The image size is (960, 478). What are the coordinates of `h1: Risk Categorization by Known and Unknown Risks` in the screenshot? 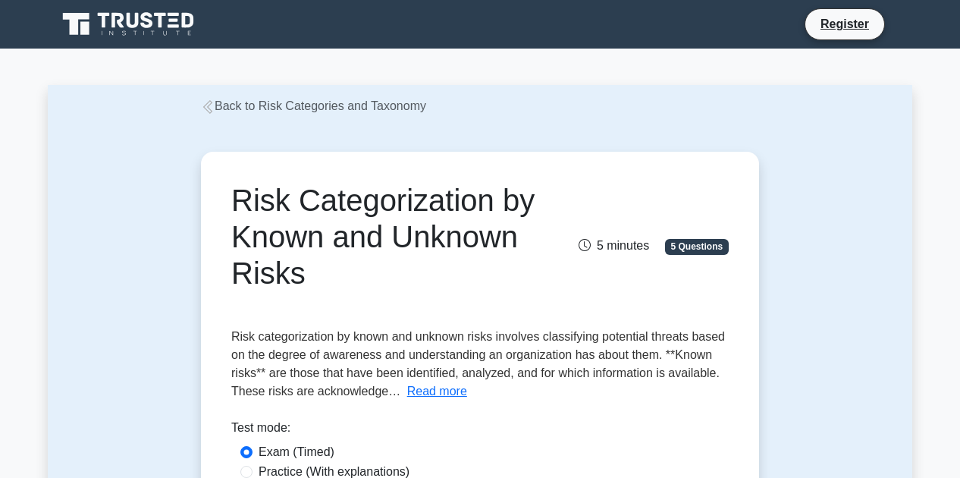 It's located at (394, 237).